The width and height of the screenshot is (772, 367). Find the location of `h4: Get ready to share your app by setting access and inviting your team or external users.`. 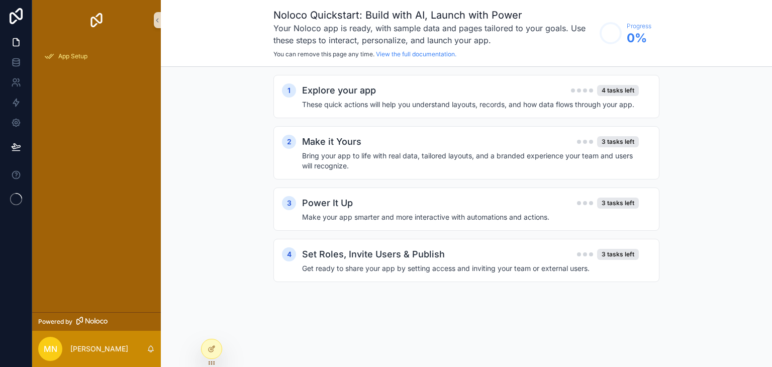

h4: Get ready to share your app by setting access and inviting your team or external users. is located at coordinates (470, 268).